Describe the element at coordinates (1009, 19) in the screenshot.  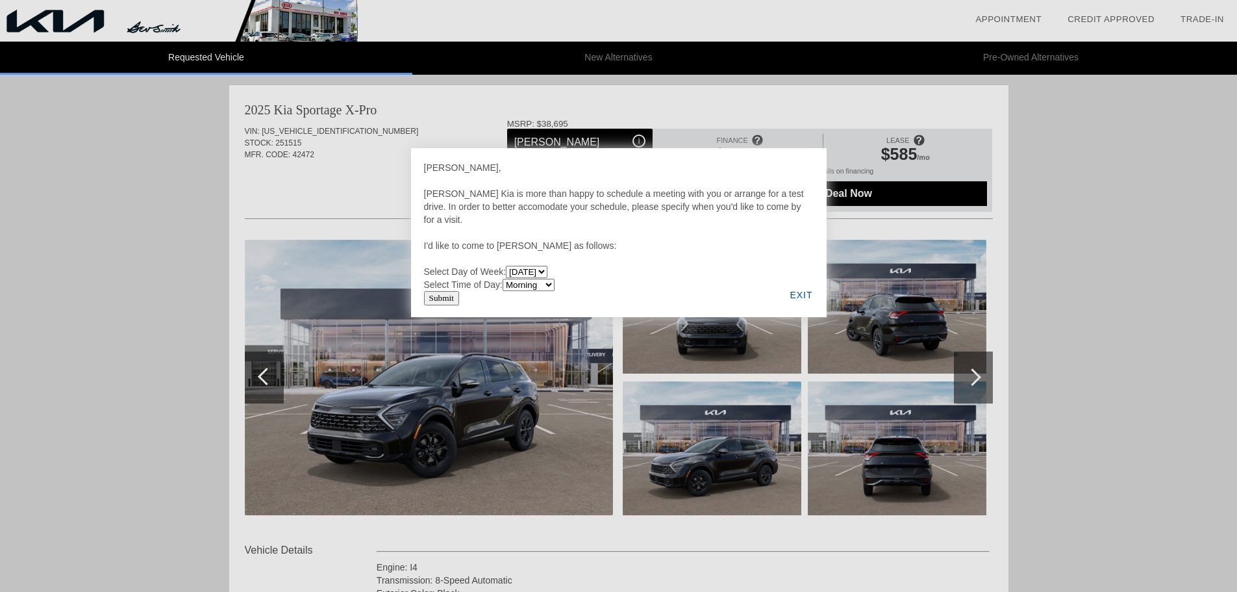
I see `a: Appointment` at that location.